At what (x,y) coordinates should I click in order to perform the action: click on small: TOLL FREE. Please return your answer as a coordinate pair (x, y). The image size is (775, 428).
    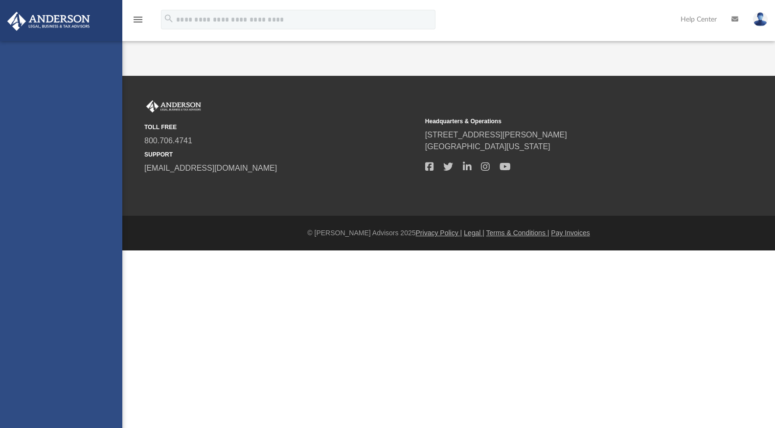
    Looking at the image, I should click on (281, 127).